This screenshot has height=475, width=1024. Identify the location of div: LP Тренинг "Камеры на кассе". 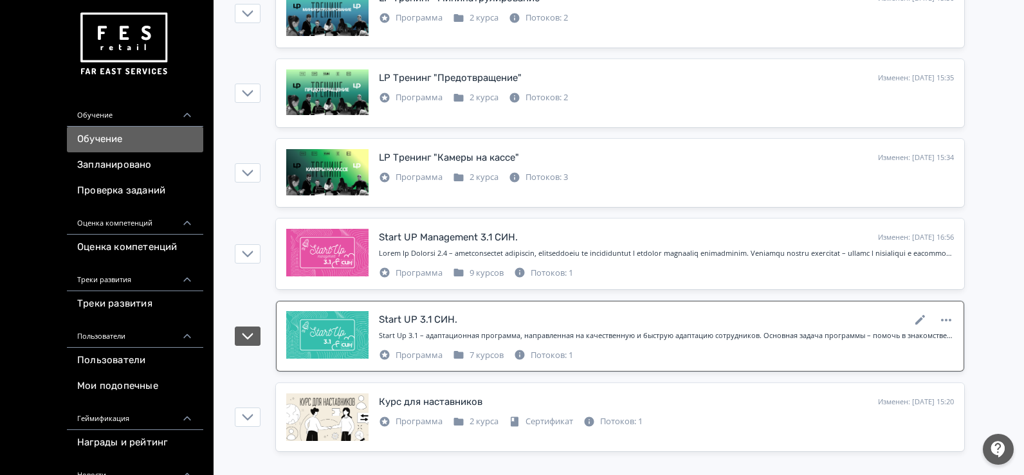
(449, 158).